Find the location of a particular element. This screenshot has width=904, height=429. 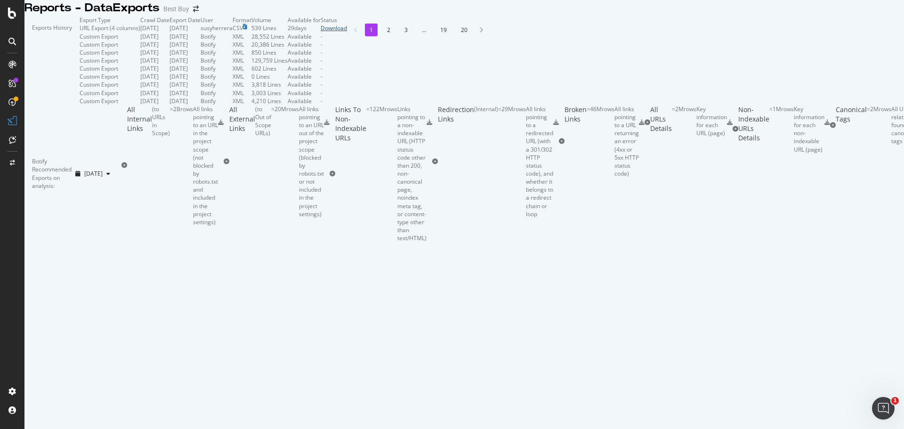

li: 3 is located at coordinates (406, 30).